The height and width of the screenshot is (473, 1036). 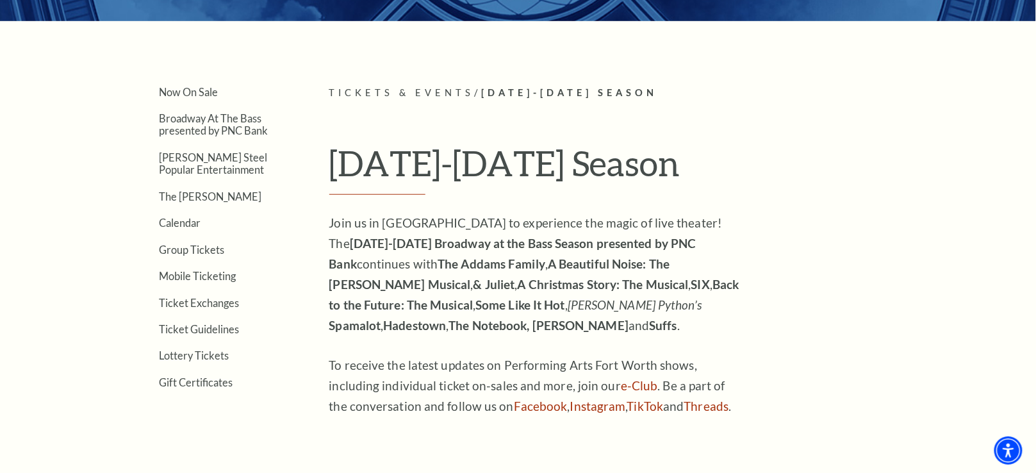 I want to click on strong: A Christmas Story: The Musical, so click(x=603, y=284).